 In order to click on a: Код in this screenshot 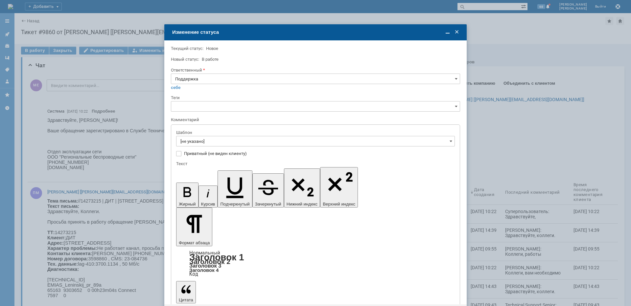, I will do `click(194, 274)`.